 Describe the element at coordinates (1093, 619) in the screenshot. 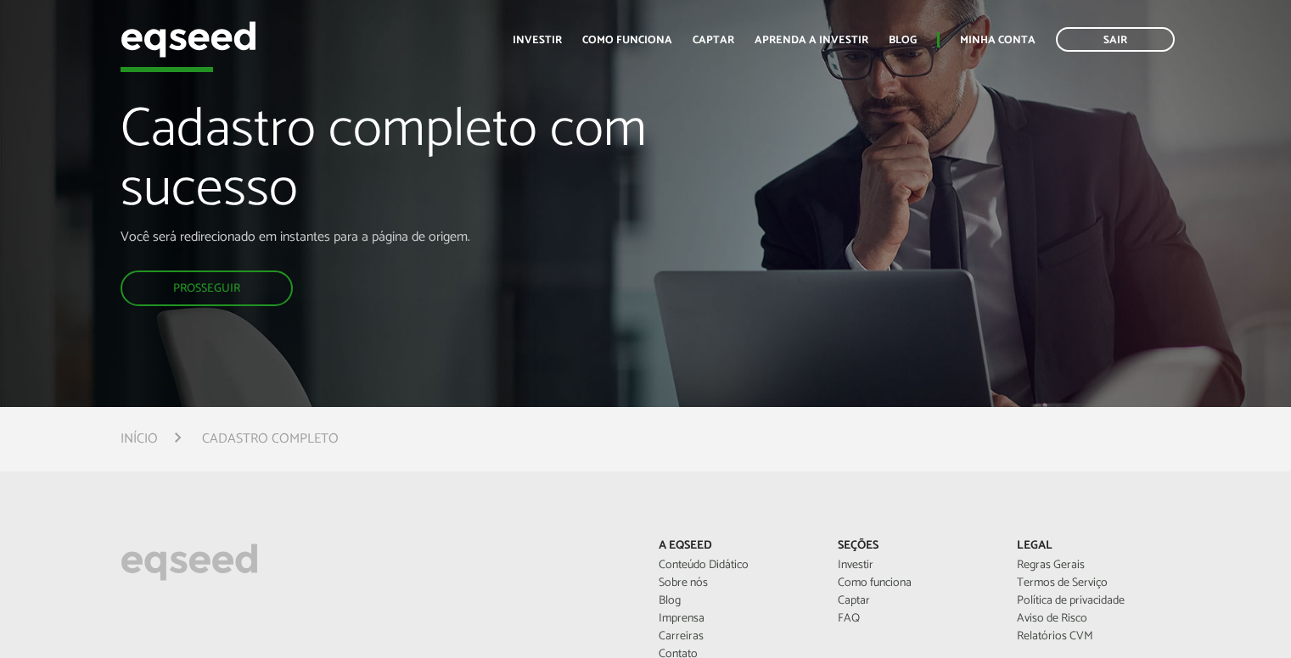

I see `a: Aviso de Risco` at that location.